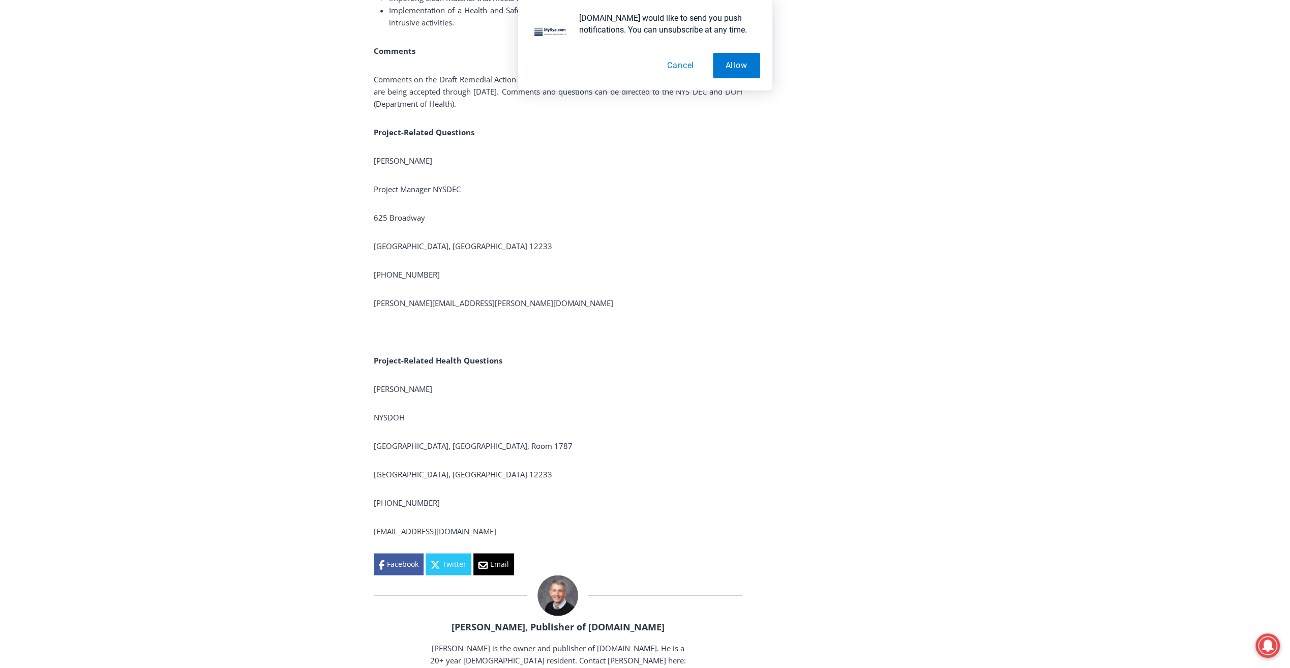 Image resolution: width=1290 pixels, height=668 pixels. Describe the element at coordinates (399, 564) in the screenshot. I see `a: Facebook` at that location.